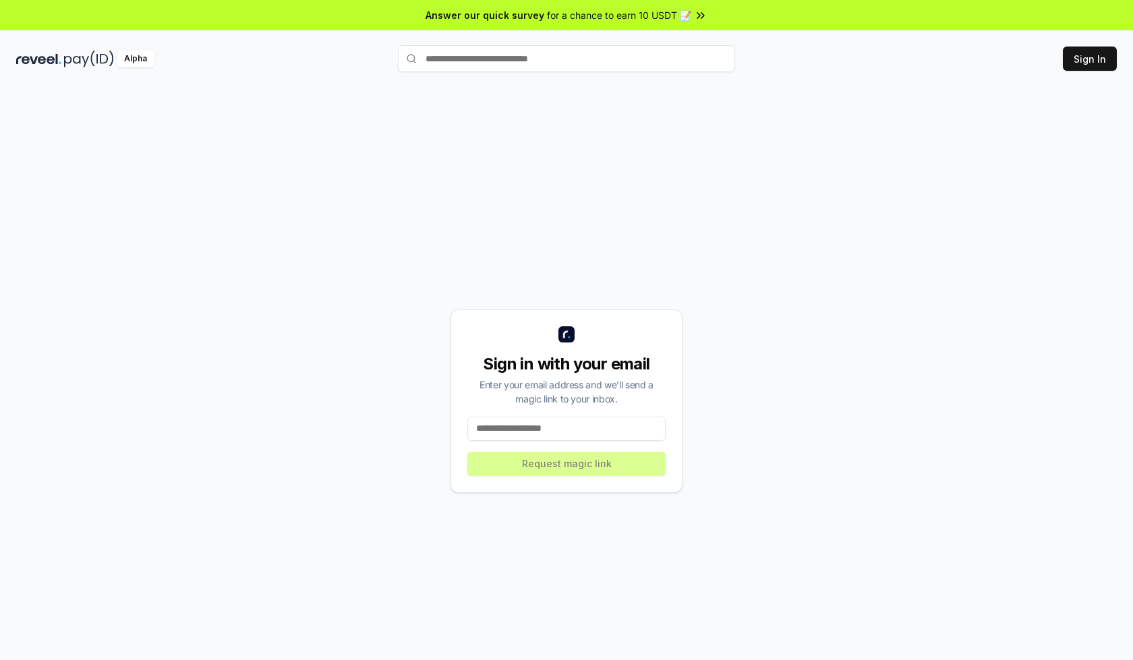  I want to click on img: pay_id, so click(89, 59).